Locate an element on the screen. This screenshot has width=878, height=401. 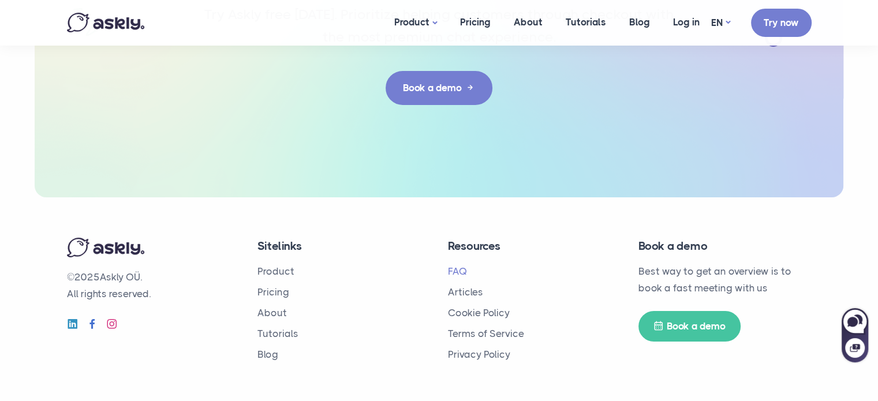
a: Terms of Service is located at coordinates (486, 334).